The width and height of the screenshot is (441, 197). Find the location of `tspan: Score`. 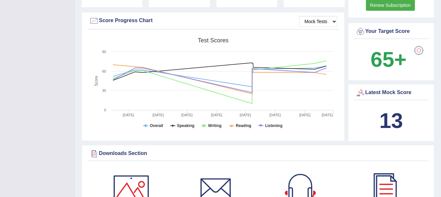

tspan: Score is located at coordinates (96, 81).